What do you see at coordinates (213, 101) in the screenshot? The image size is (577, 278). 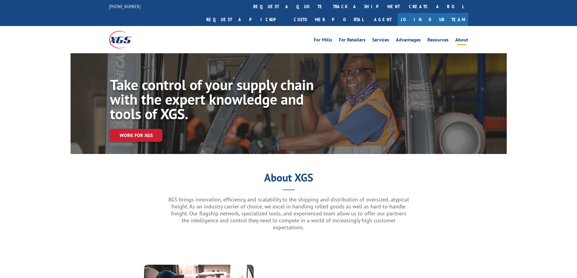 I see `h1: Take control of your supply chain with the expert knowledge and tools of XGS.` at bounding box center [213, 101].